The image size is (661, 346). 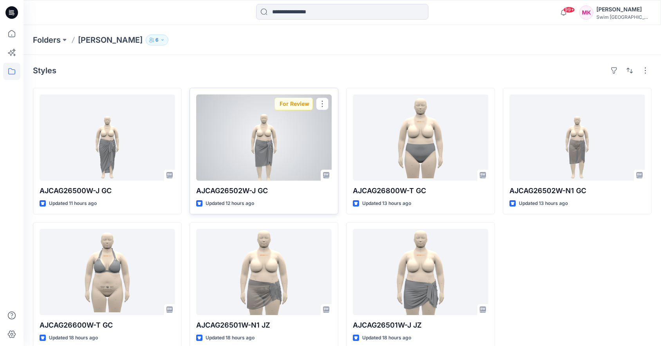 I want to click on div: MK, so click(x=586, y=13).